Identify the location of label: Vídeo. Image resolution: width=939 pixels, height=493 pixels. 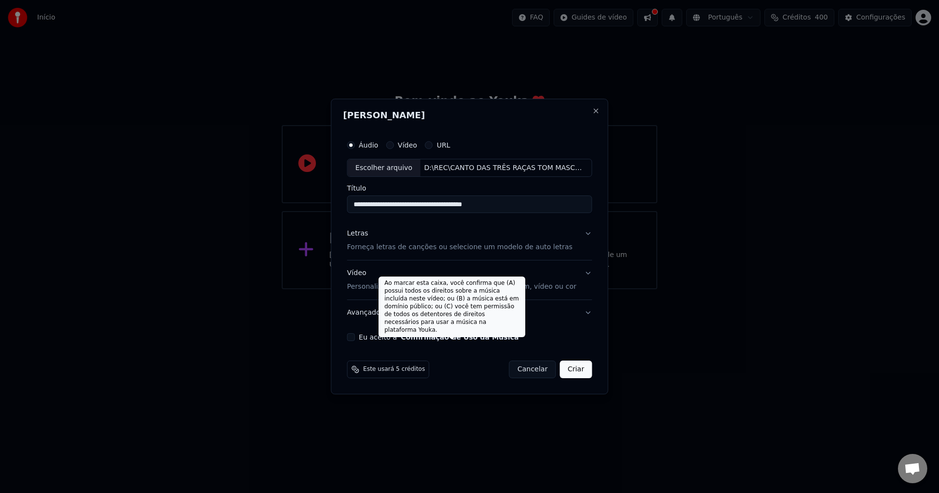
(407, 145).